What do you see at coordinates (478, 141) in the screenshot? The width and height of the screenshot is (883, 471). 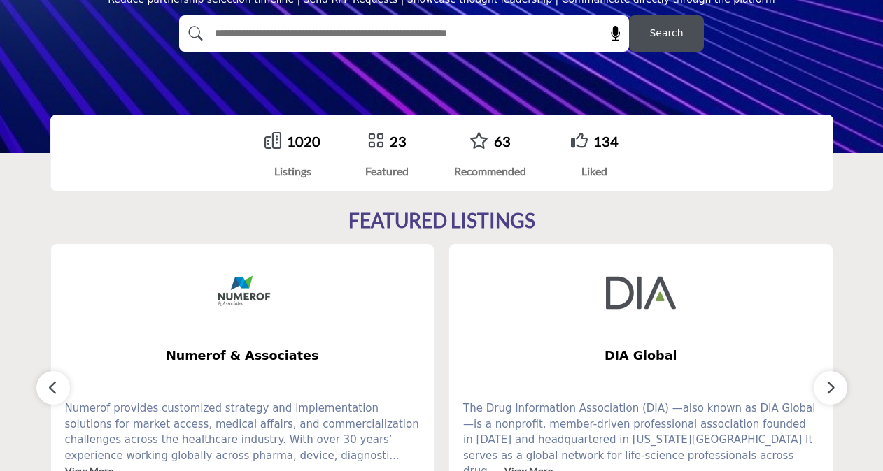 I see `a: Go to Recommended` at bounding box center [478, 141].